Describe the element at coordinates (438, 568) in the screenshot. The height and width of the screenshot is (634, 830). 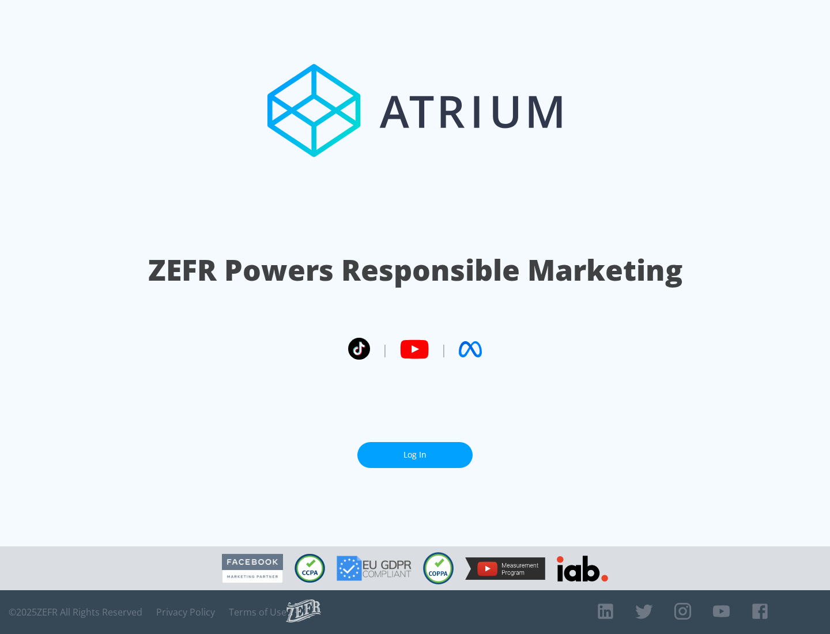
I see `img: COPPA Compliant` at that location.